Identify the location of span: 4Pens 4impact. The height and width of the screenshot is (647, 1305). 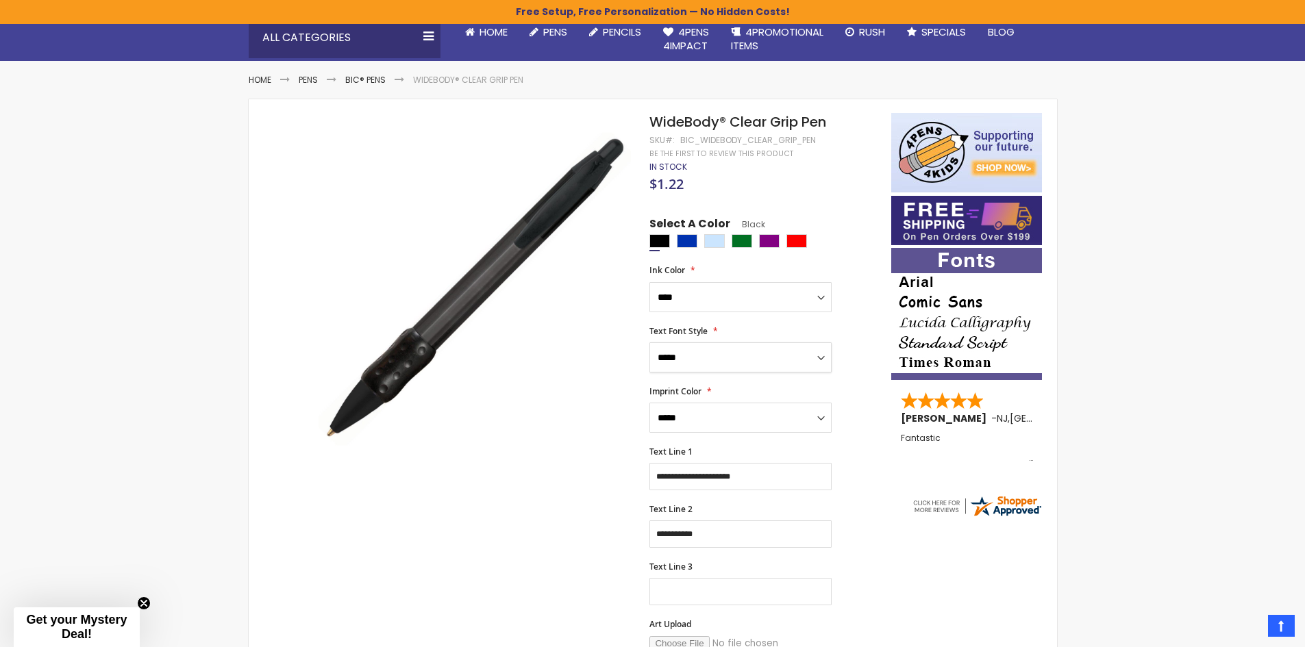
(686, 38).